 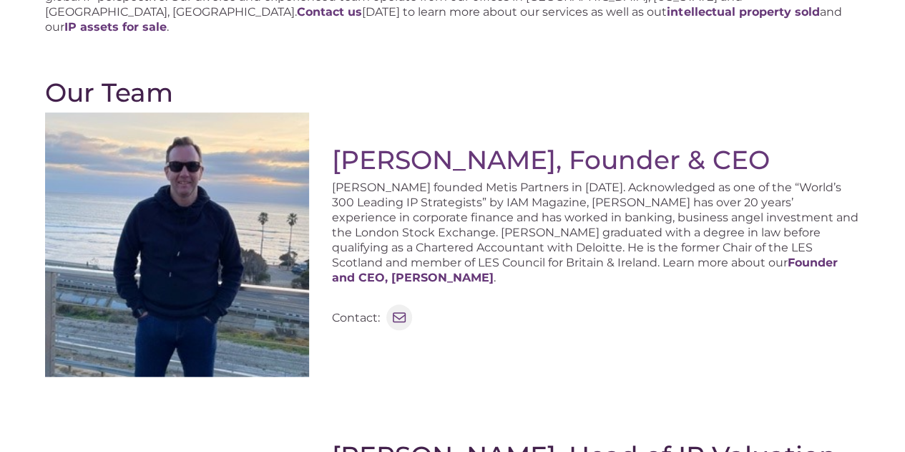 I want to click on strong: intellectual property sold, so click(x=743, y=11).